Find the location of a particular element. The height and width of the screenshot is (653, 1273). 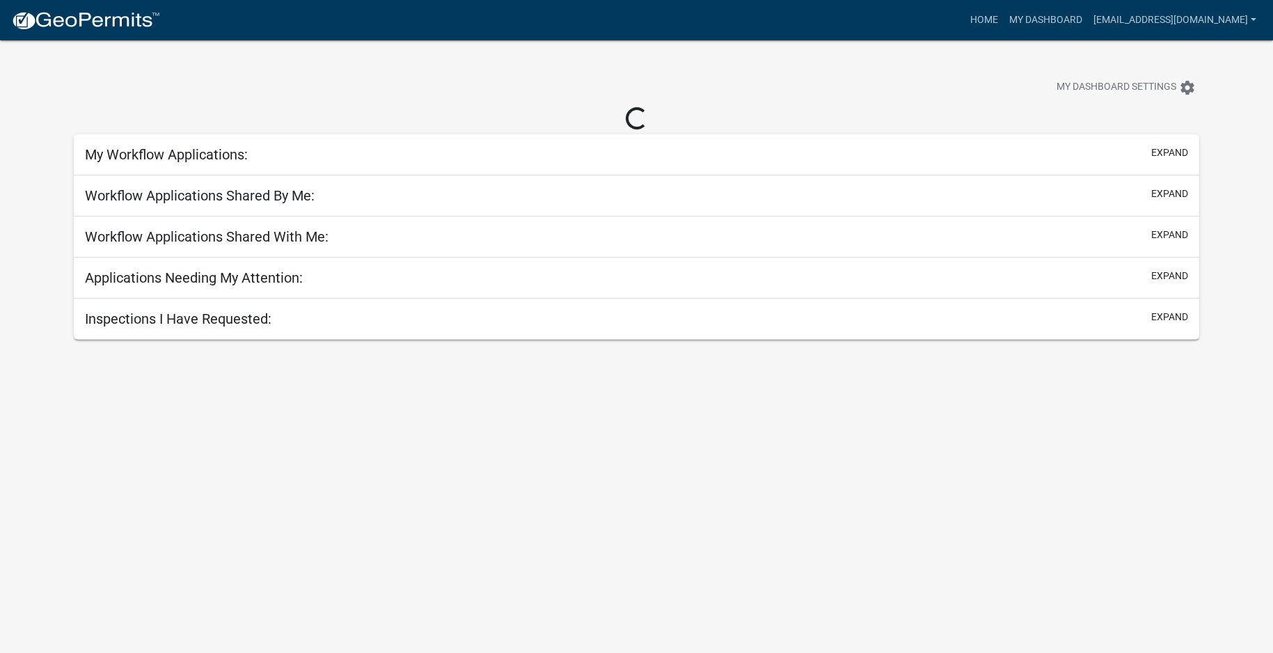

h5: Applications Needing My Attention: is located at coordinates (193, 278).